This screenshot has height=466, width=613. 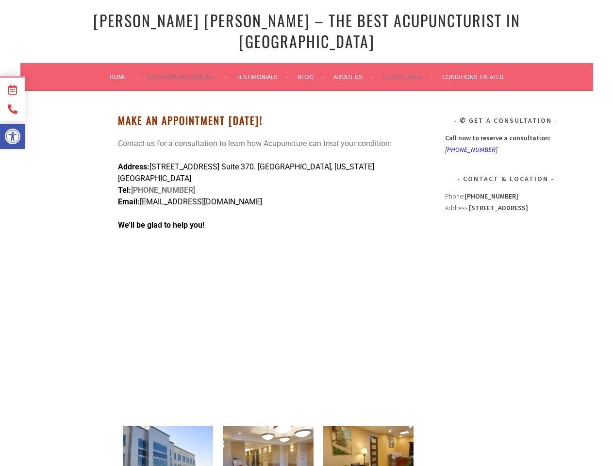 What do you see at coordinates (133, 166) in the screenshot?
I see `strong: Address:` at bounding box center [133, 166].